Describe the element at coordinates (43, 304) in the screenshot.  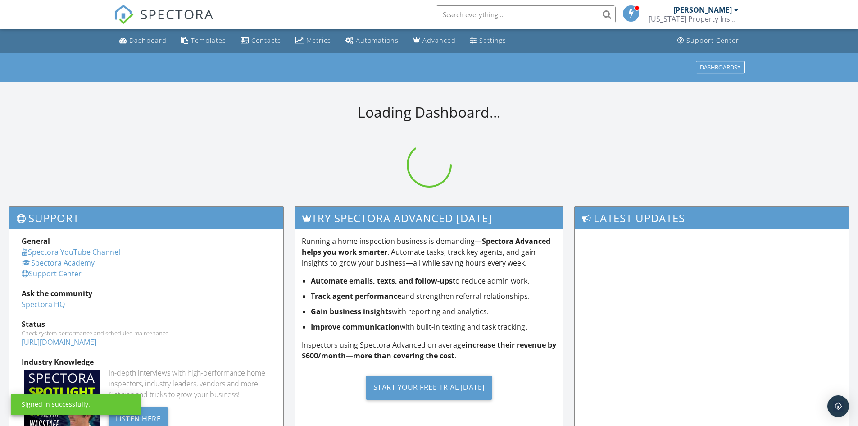
I see `a: Spectora HQ` at that location.